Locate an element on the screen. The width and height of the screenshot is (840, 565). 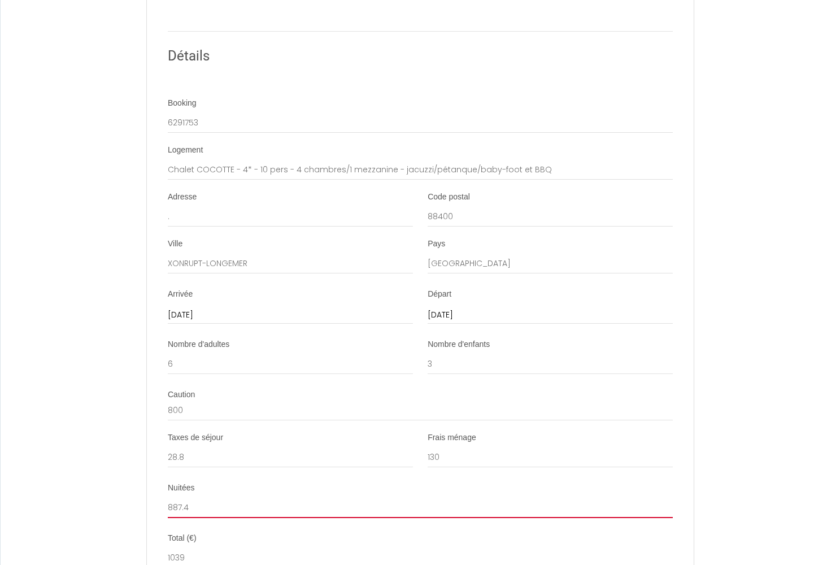
label: Pays is located at coordinates (436, 244).